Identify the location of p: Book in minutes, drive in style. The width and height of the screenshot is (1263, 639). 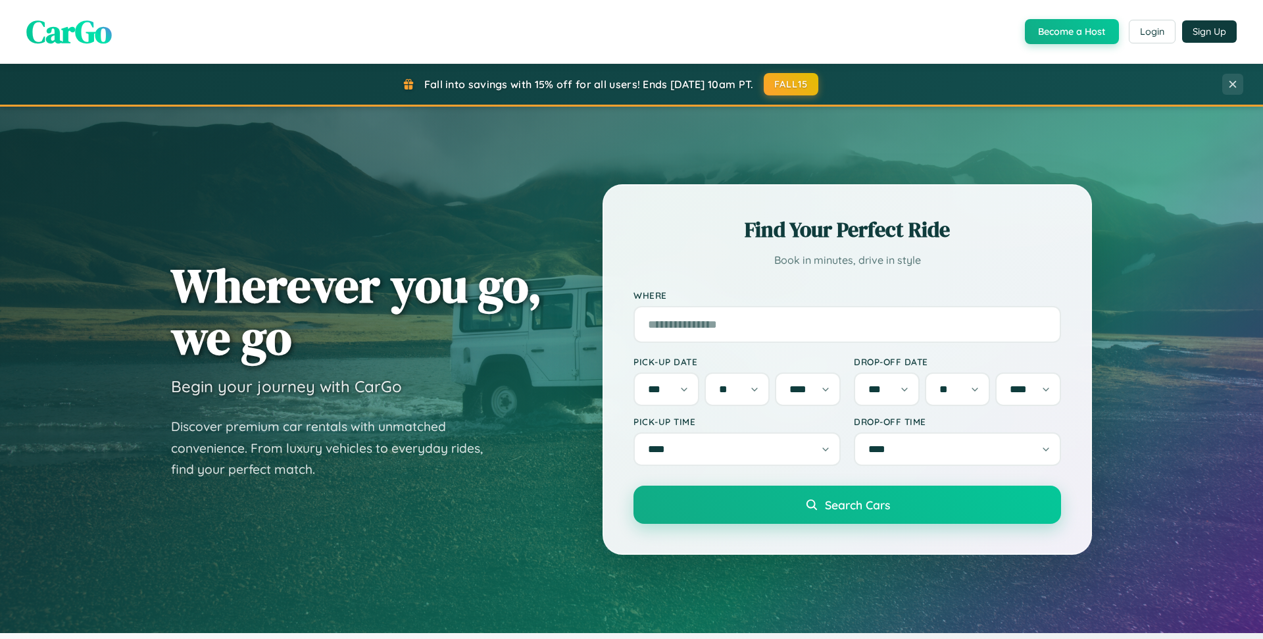
(847, 260).